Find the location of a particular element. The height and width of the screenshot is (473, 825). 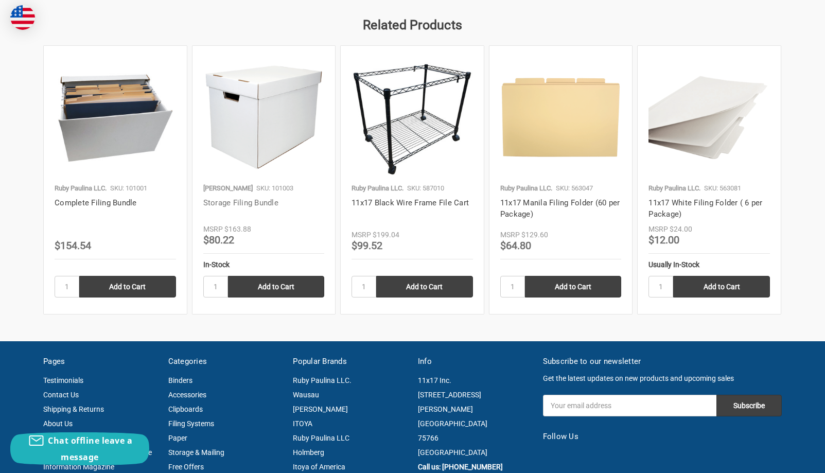

a: Contact Us is located at coordinates (61, 395).